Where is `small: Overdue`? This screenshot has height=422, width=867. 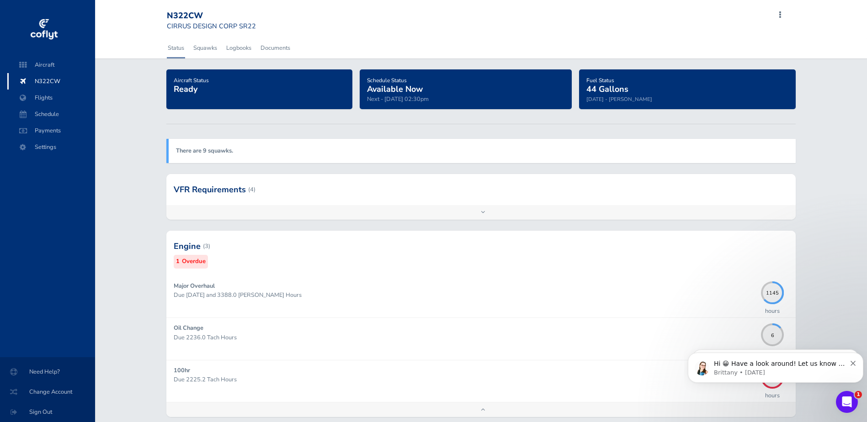 small: Overdue is located at coordinates (194, 261).